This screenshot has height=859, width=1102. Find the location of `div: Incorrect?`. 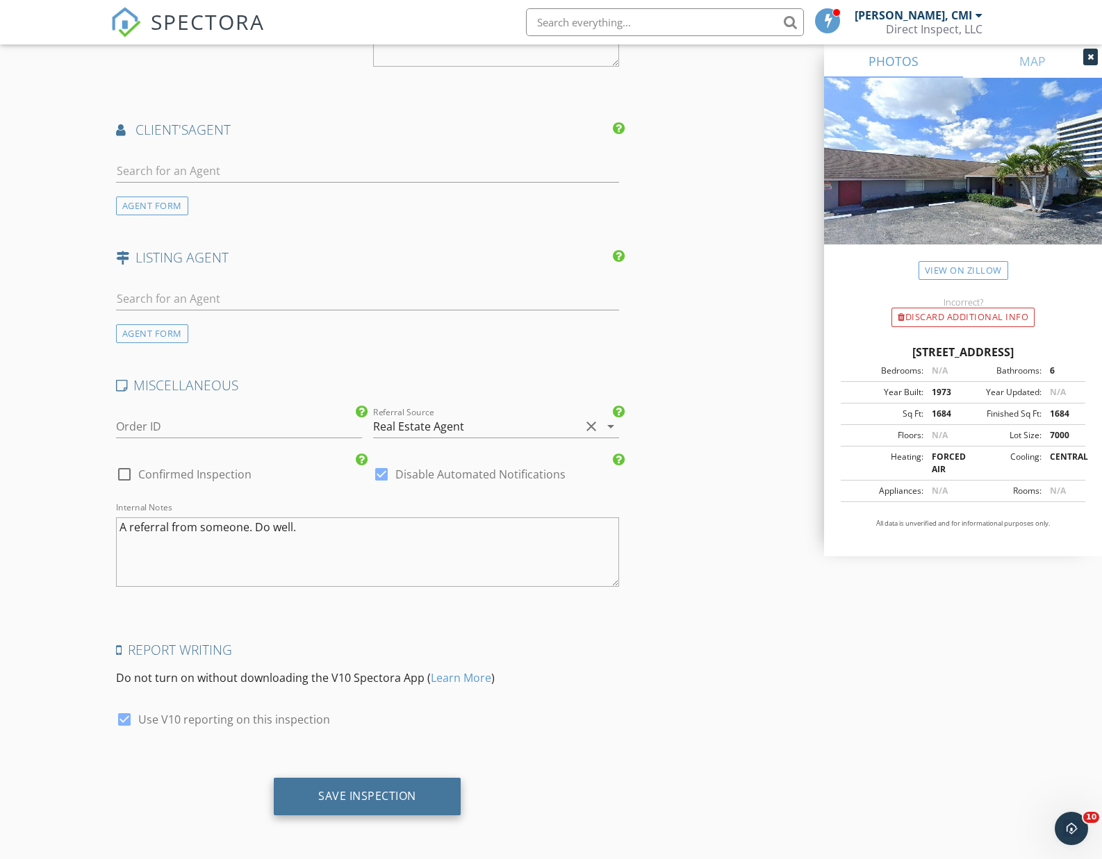

div: Incorrect? is located at coordinates (963, 302).